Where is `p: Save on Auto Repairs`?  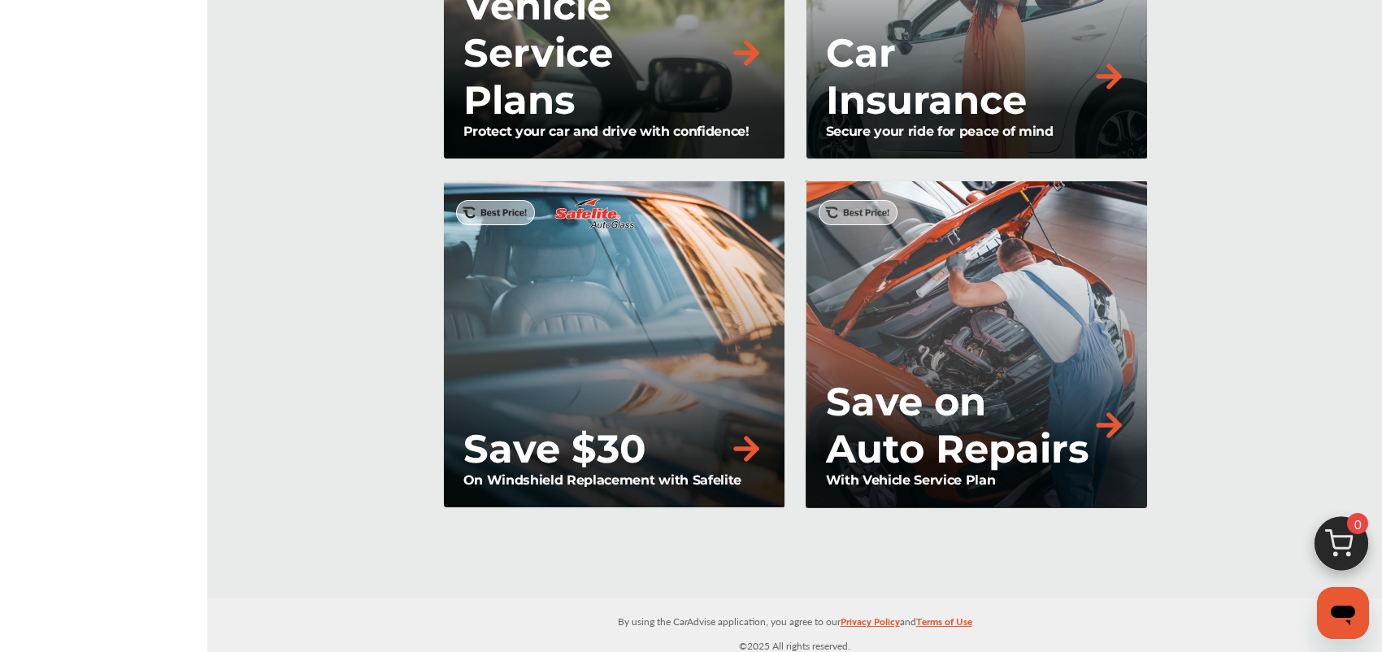 p: Save on Auto Repairs is located at coordinates (958, 425).